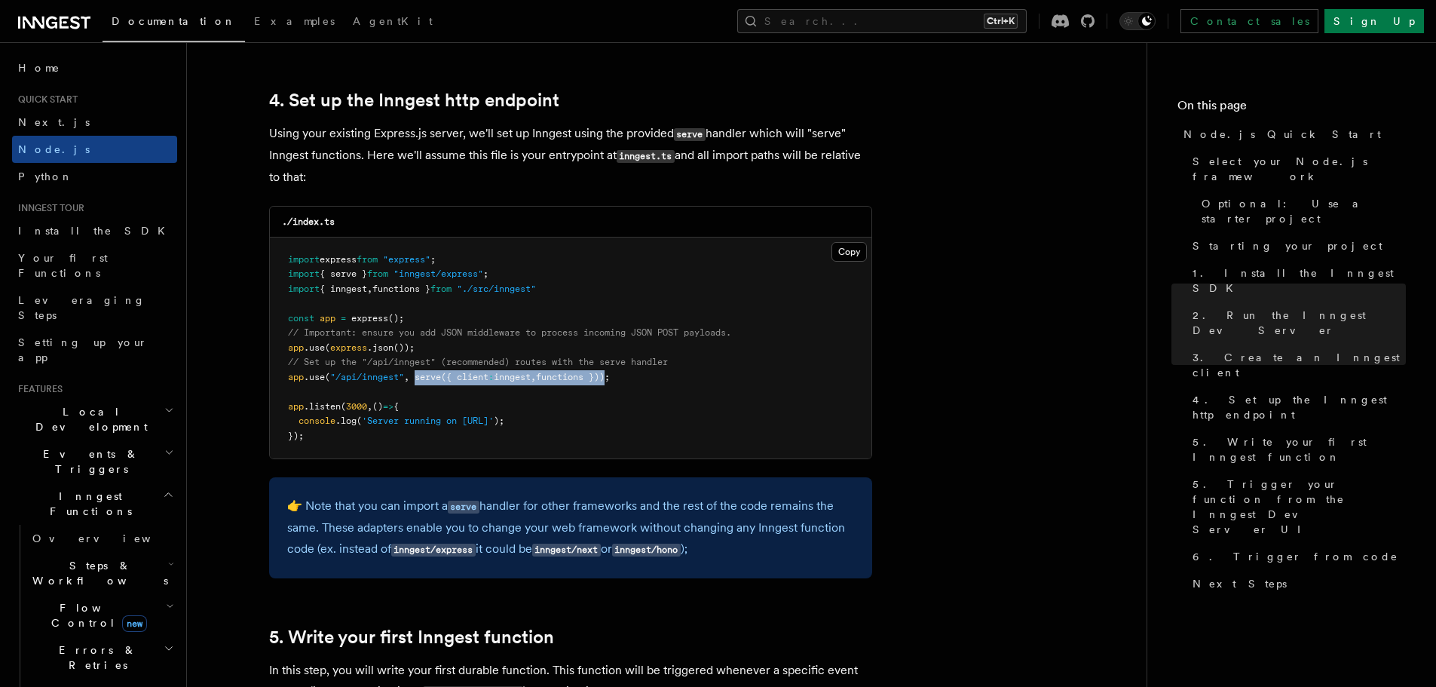  I want to click on span: { serve }, so click(343, 274).